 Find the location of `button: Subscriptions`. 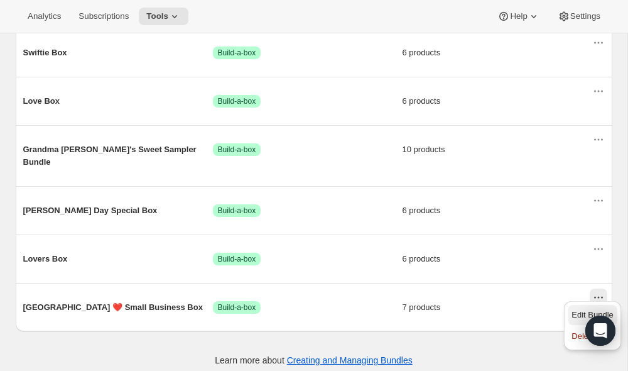

button: Subscriptions is located at coordinates (104, 16).